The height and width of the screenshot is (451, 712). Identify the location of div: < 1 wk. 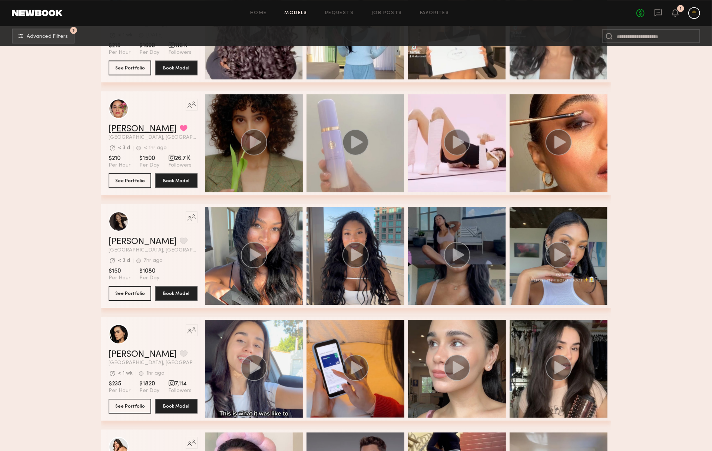
(125, 373).